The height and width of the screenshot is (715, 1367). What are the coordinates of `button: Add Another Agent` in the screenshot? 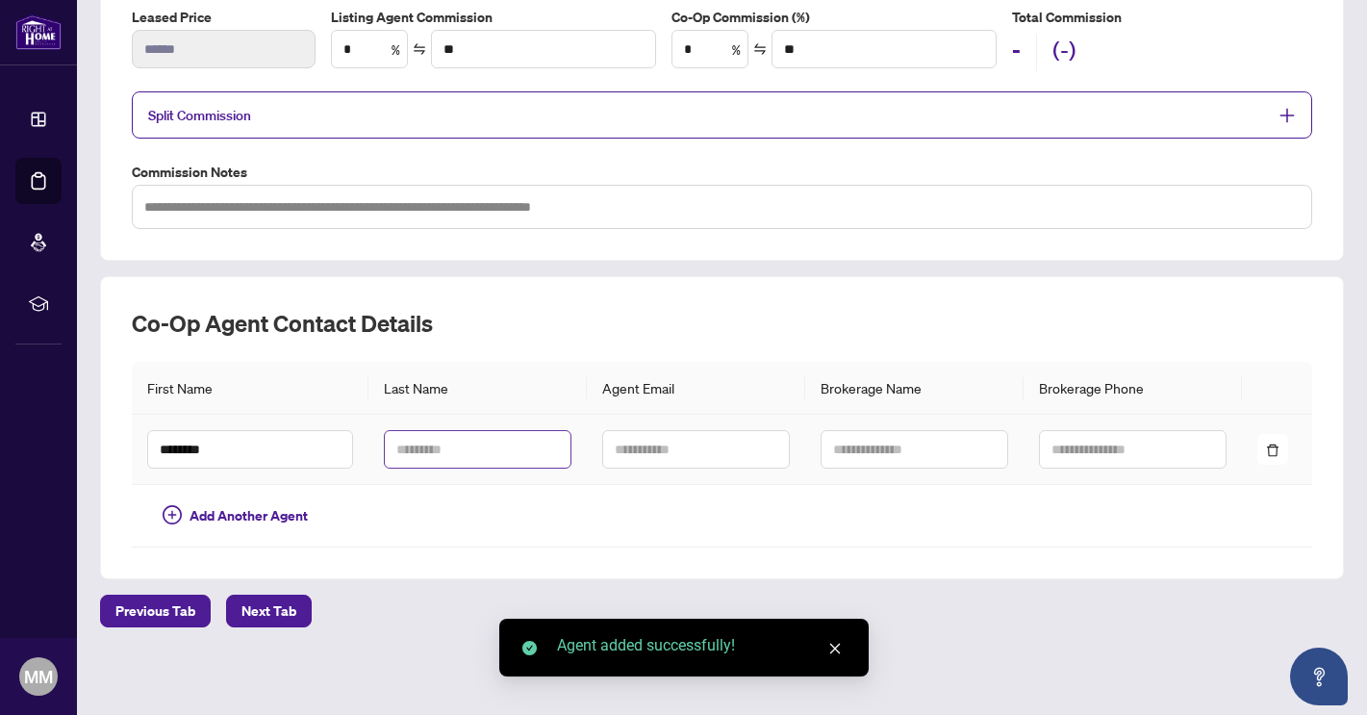 It's located at (235, 516).